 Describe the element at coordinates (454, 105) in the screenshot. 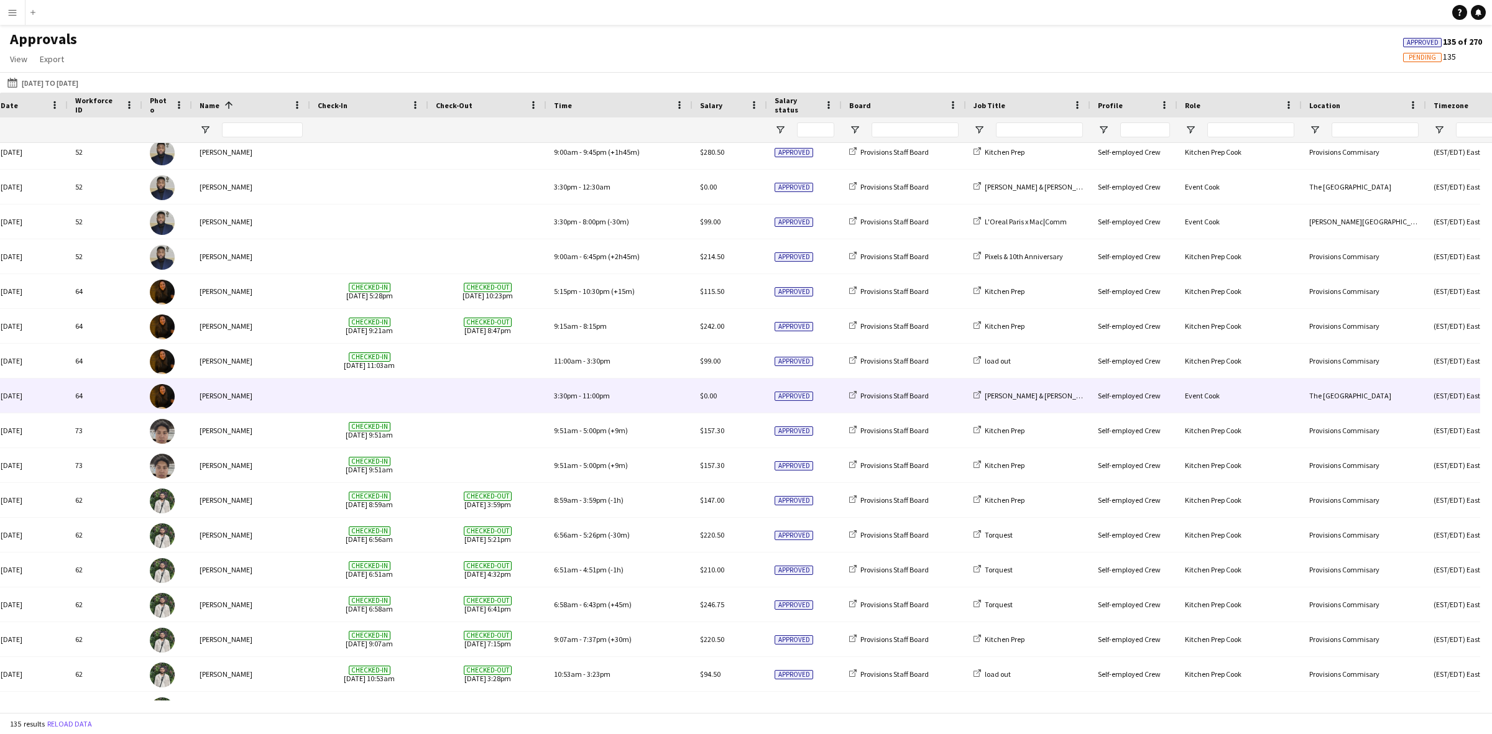

I see `span: Check-Out` at that location.